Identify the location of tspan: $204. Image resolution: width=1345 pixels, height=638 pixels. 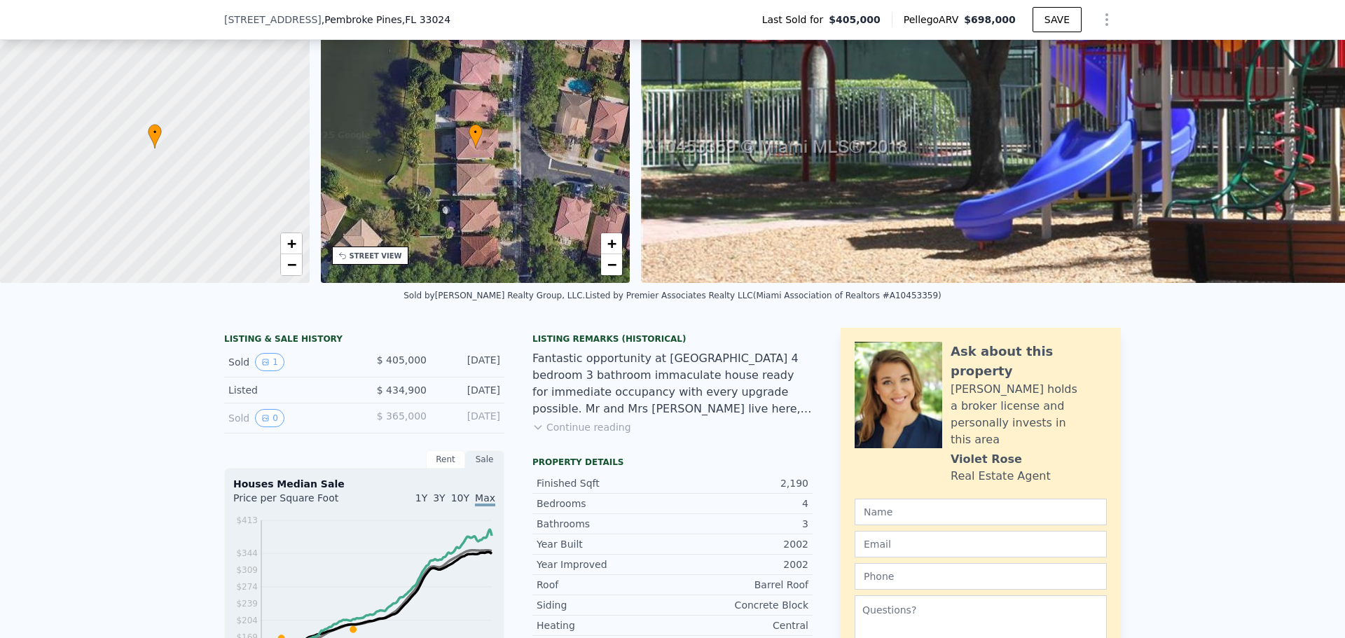
(247, 621).